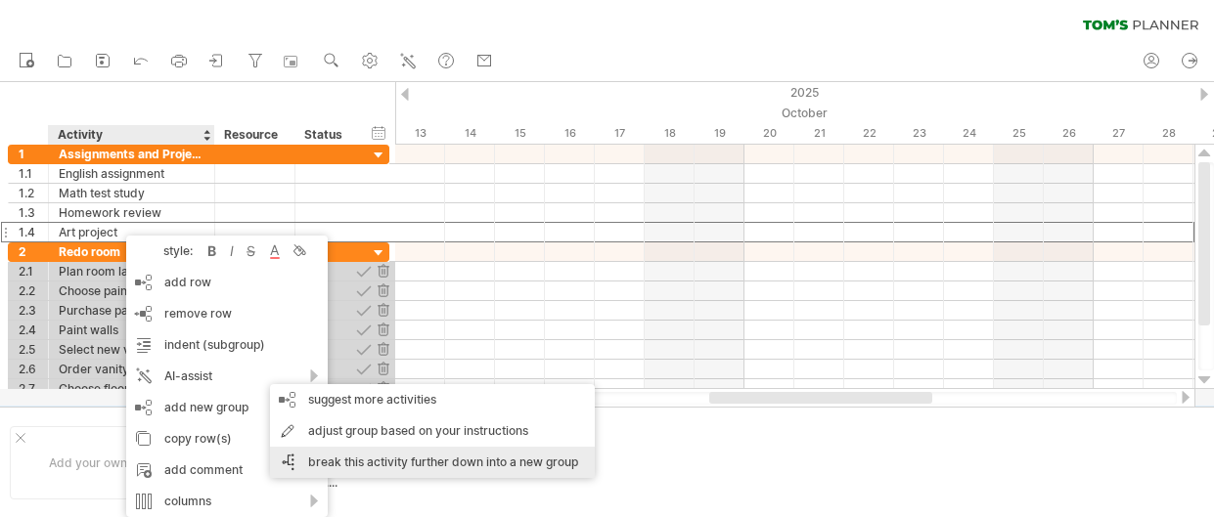 The width and height of the screenshot is (1214, 517). Describe the element at coordinates (130, 135) in the screenshot. I see `div: Activity` at that location.